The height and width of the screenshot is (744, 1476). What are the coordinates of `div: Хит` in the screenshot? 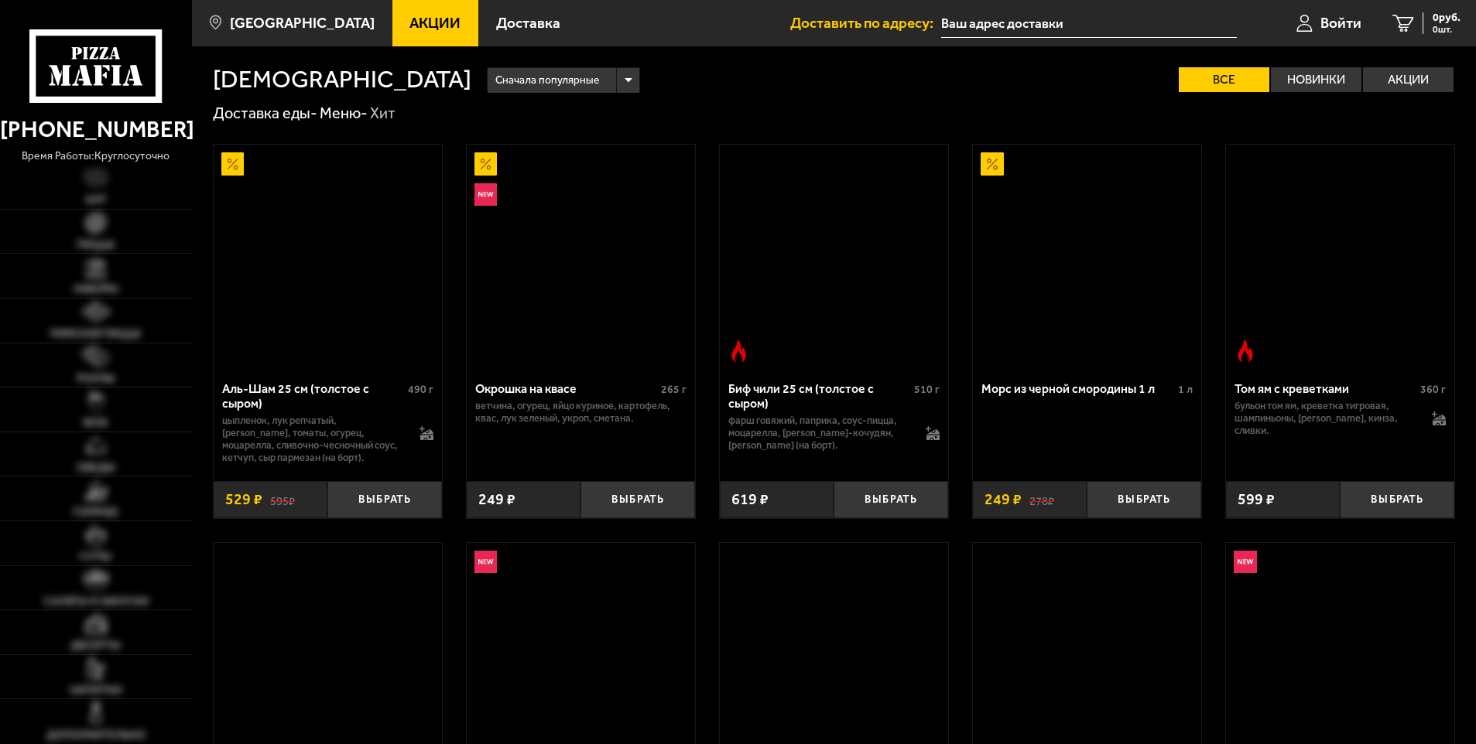 It's located at (382, 114).